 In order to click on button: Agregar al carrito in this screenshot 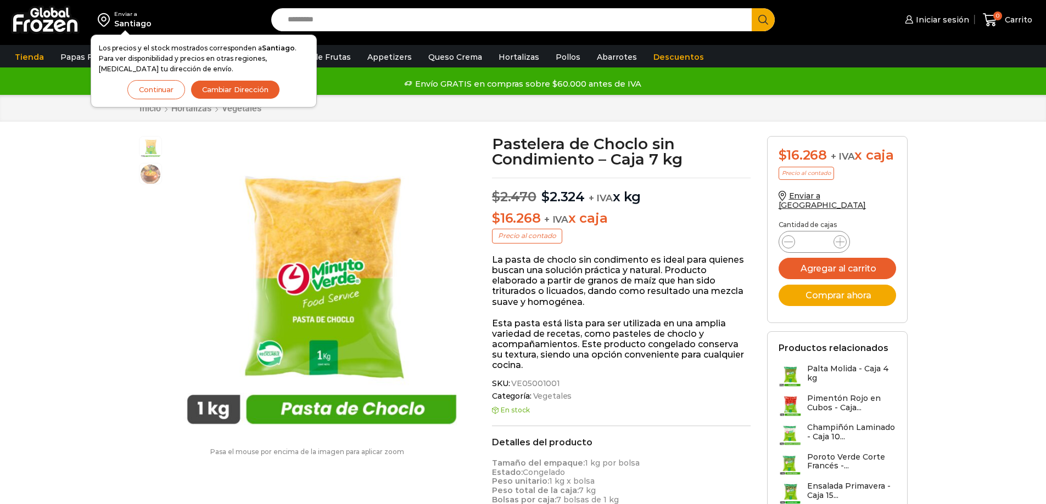, I will do `click(837, 268)`.